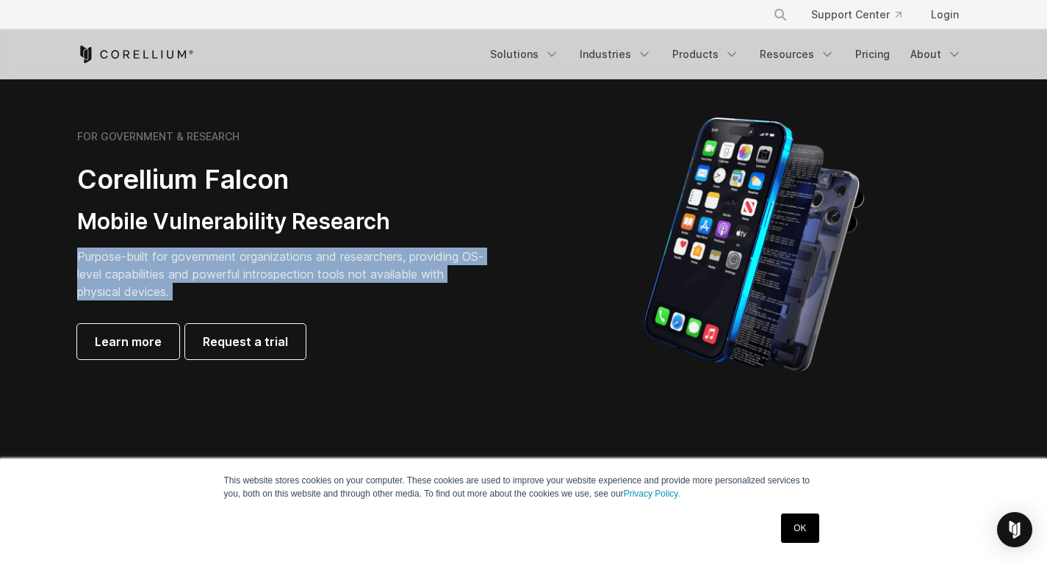 The height and width of the screenshot is (562, 1047). I want to click on a: About, so click(936, 54).